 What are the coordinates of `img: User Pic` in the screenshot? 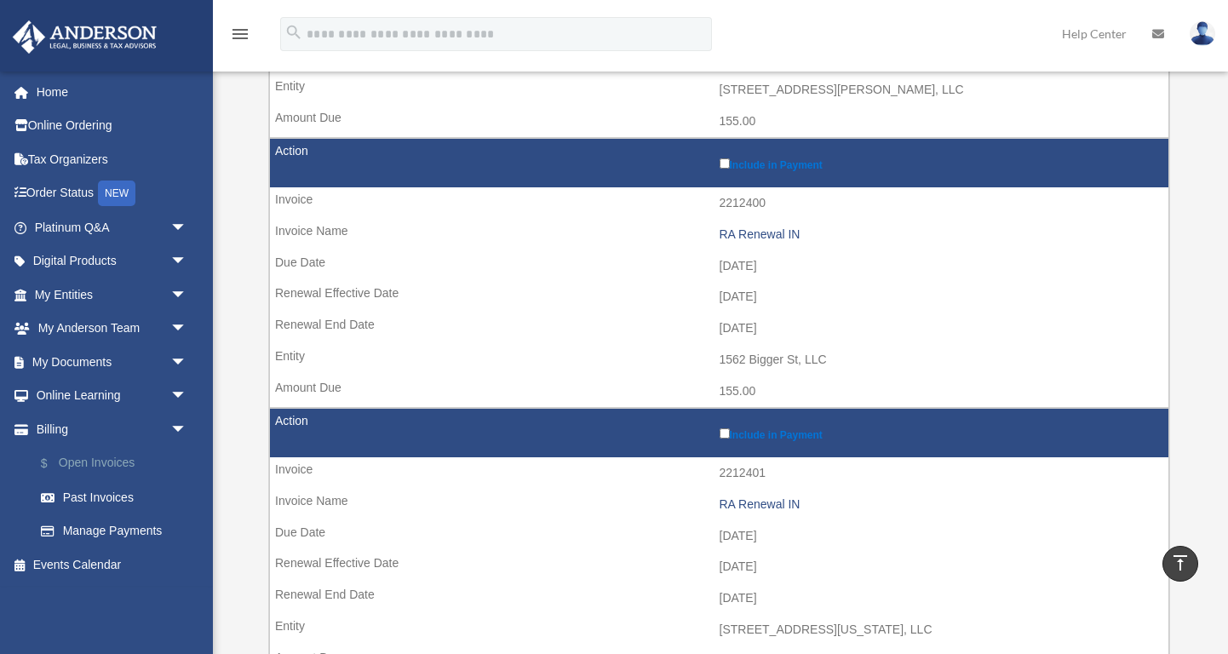 It's located at (1202, 33).